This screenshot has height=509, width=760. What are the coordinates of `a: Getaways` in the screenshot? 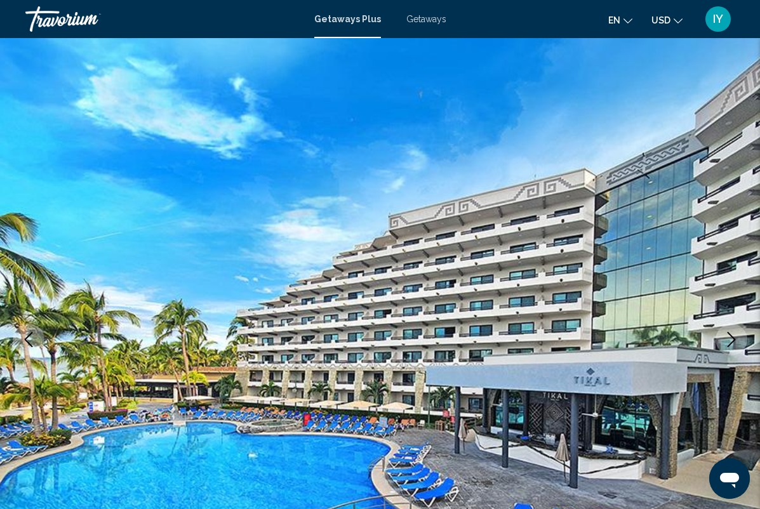 It's located at (426, 19).